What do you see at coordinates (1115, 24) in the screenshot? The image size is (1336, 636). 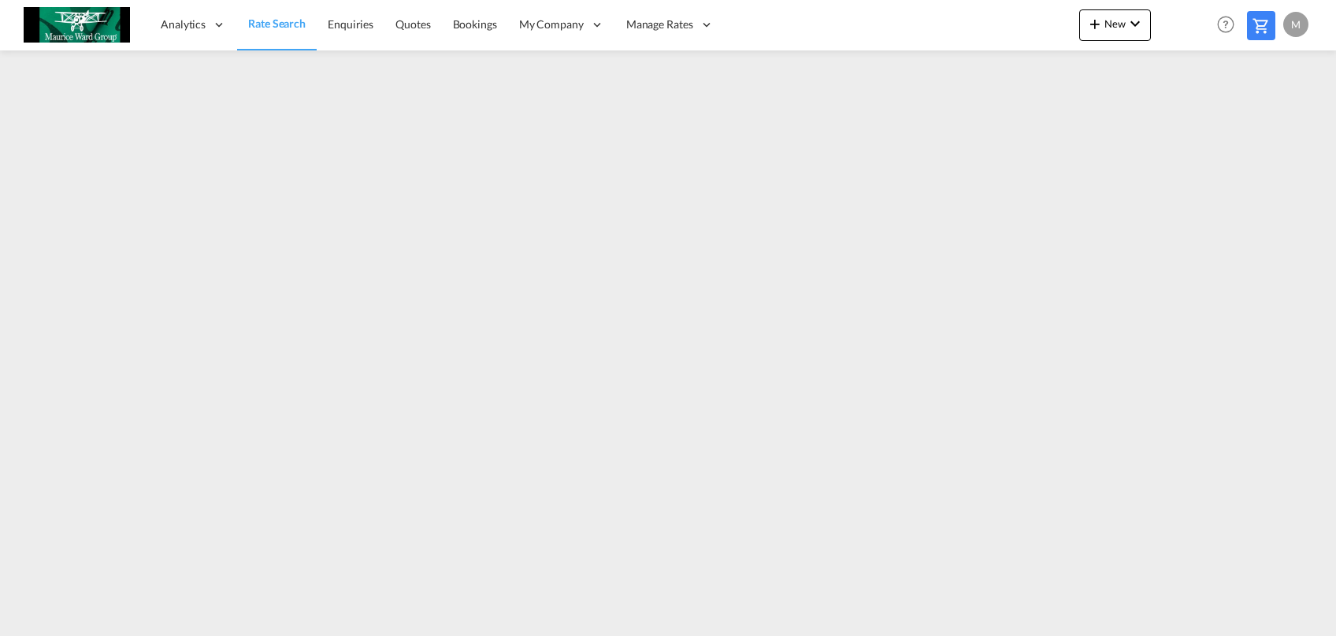 I see `span: New` at bounding box center [1115, 24].